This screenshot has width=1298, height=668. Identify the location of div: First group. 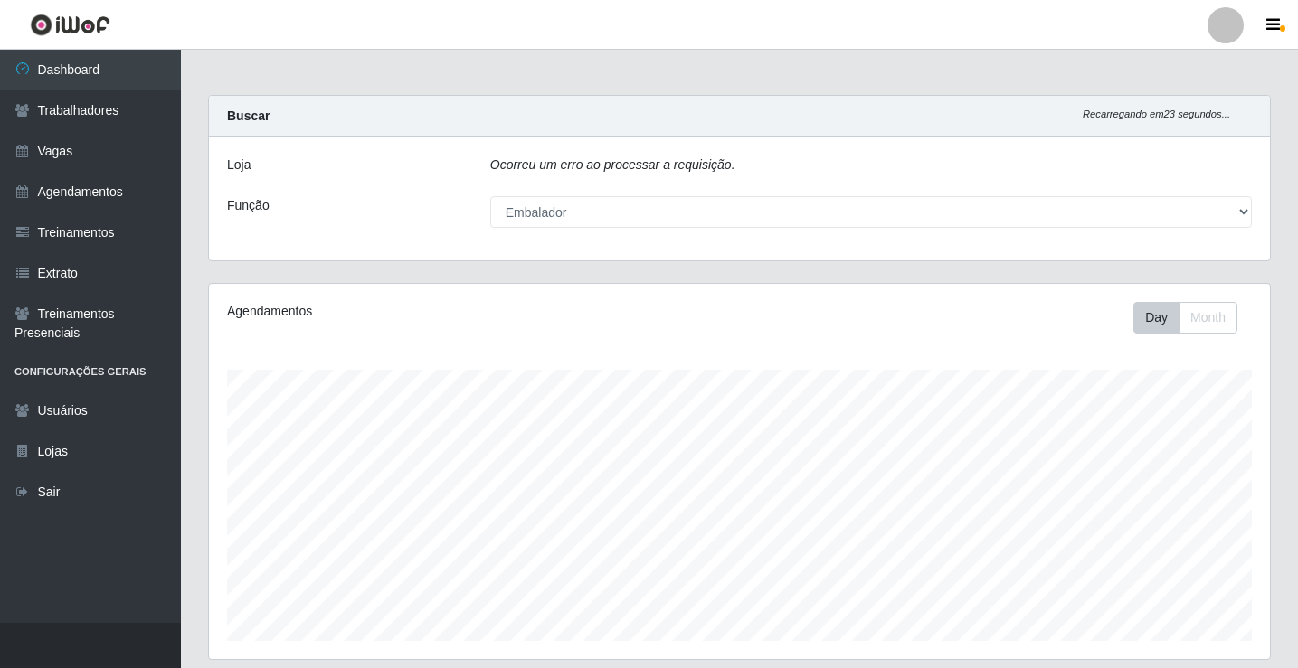
(1185, 318).